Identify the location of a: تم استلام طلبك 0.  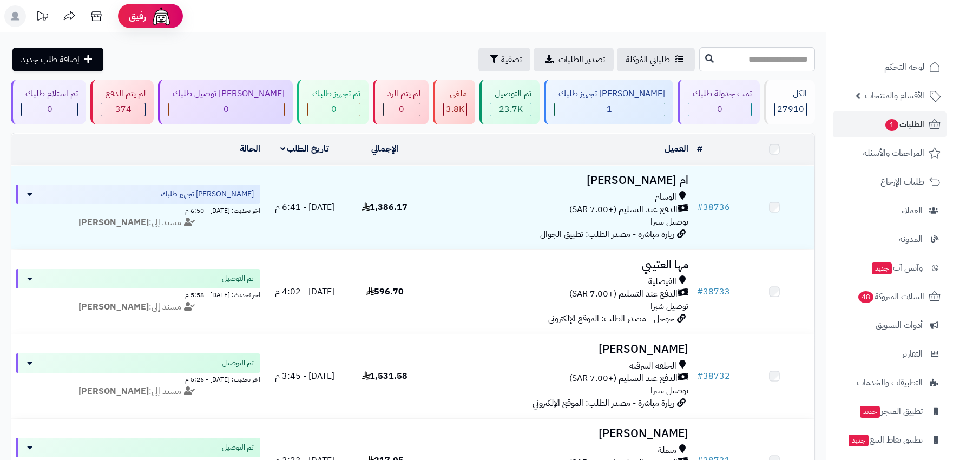
(48, 102).